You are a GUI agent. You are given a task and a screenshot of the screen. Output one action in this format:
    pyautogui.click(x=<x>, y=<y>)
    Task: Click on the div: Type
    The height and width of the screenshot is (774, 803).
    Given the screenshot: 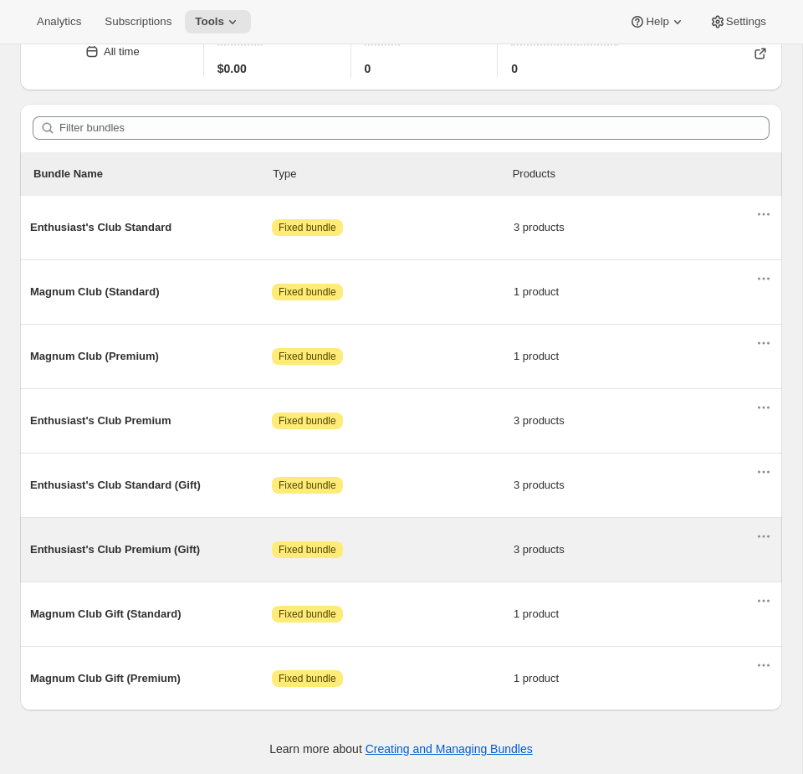 What is the action you would take?
    pyautogui.click(x=392, y=174)
    